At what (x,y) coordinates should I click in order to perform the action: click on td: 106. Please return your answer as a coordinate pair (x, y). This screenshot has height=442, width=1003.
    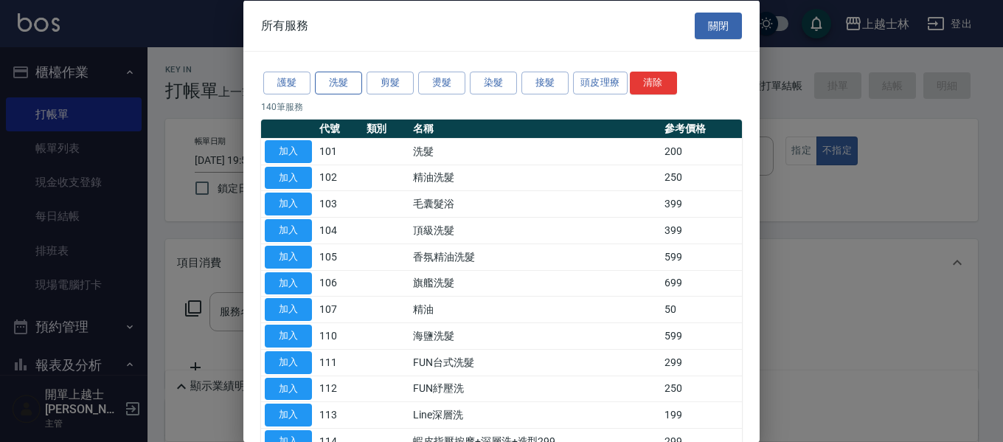
    Looking at the image, I should click on (339, 283).